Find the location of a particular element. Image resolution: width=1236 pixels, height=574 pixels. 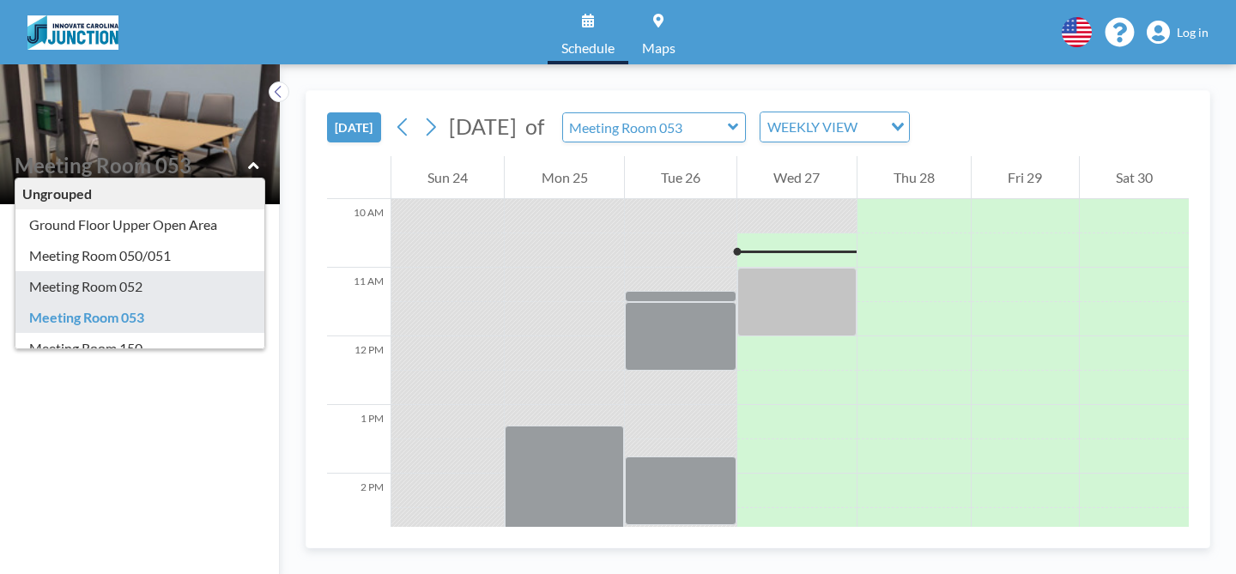

img: organization-logo is located at coordinates (73, 33).